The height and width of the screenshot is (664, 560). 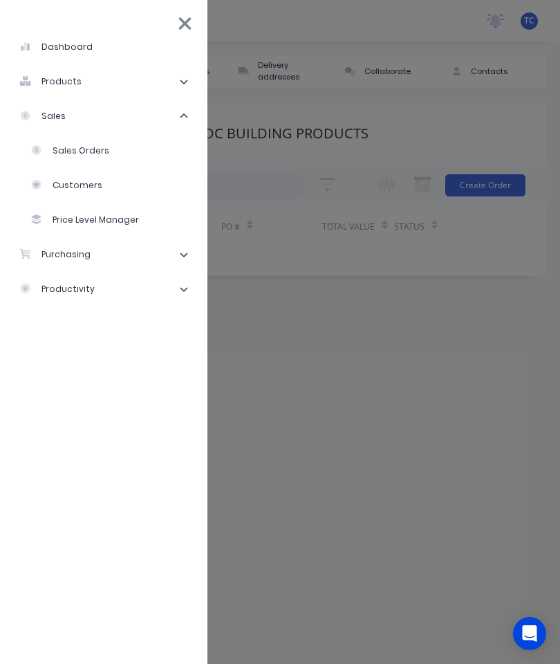 I want to click on div: Open Intercom Messenger, so click(x=530, y=634).